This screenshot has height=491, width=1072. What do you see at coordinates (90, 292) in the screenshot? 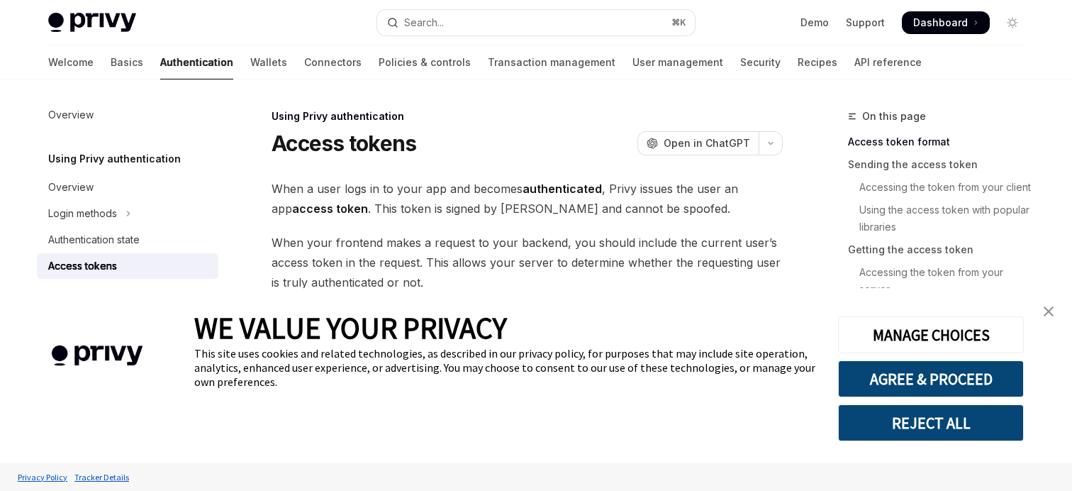
I see `div: Logging users out` at bounding box center [90, 292].